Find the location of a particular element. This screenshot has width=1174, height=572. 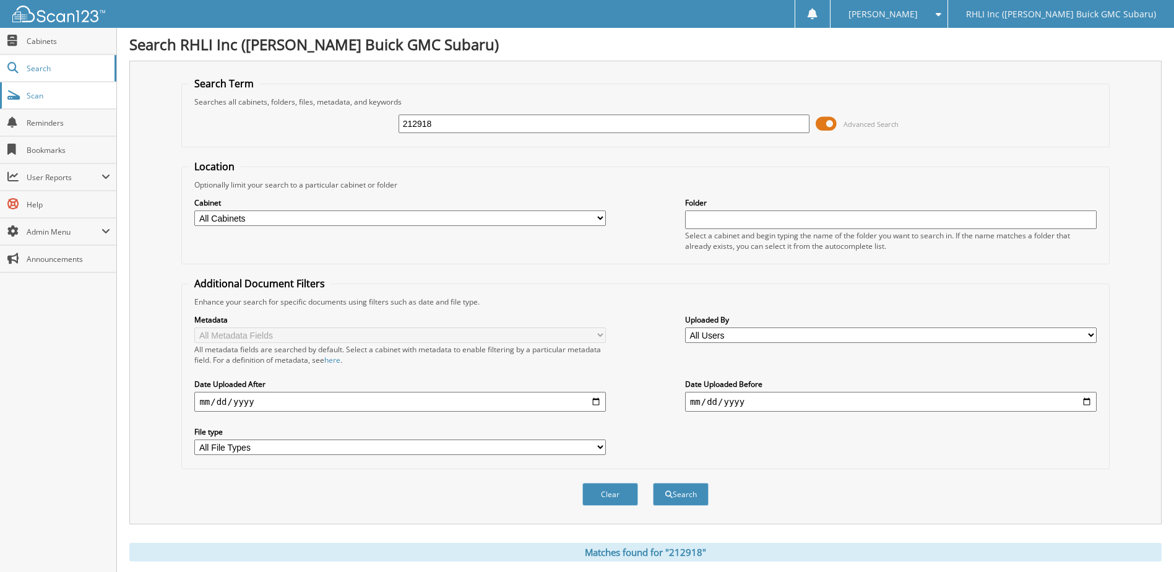

a: here is located at coordinates (332, 360).